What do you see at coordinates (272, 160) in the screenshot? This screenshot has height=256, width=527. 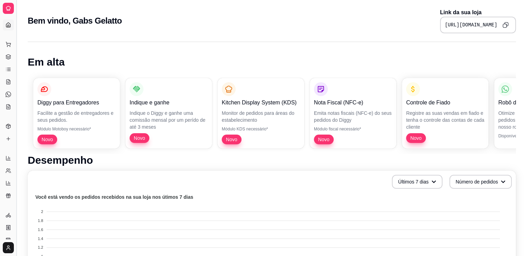 I see `h1: Desempenho` at bounding box center [272, 160].